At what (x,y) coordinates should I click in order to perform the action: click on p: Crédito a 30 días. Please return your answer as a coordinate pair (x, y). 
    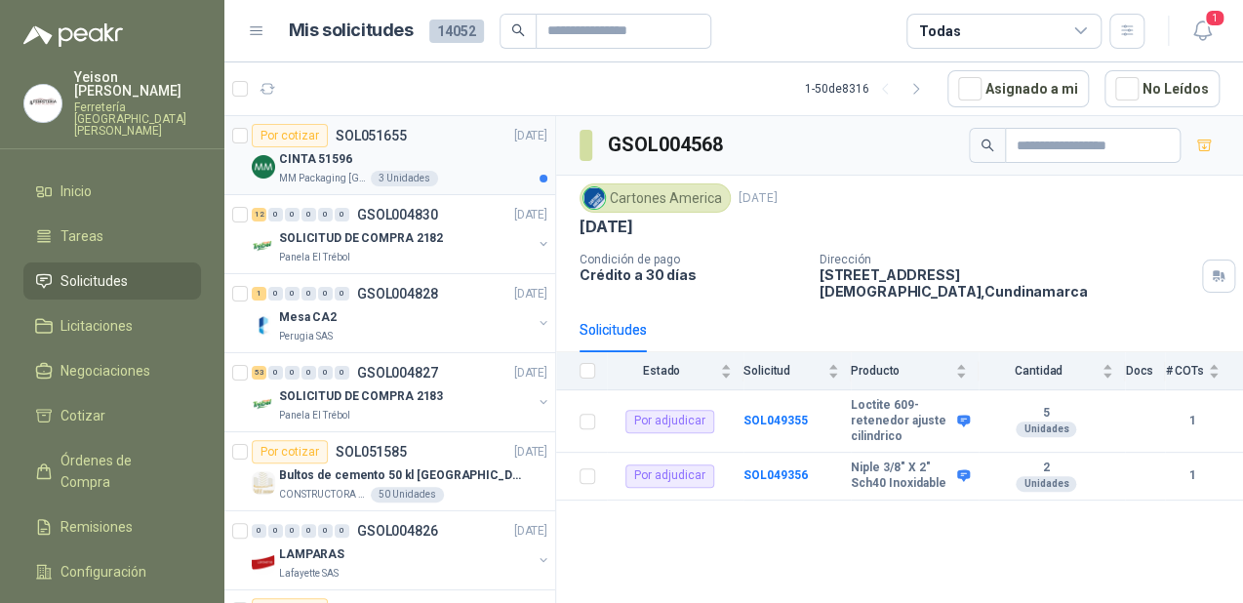
    Looking at the image, I should click on (692, 274).